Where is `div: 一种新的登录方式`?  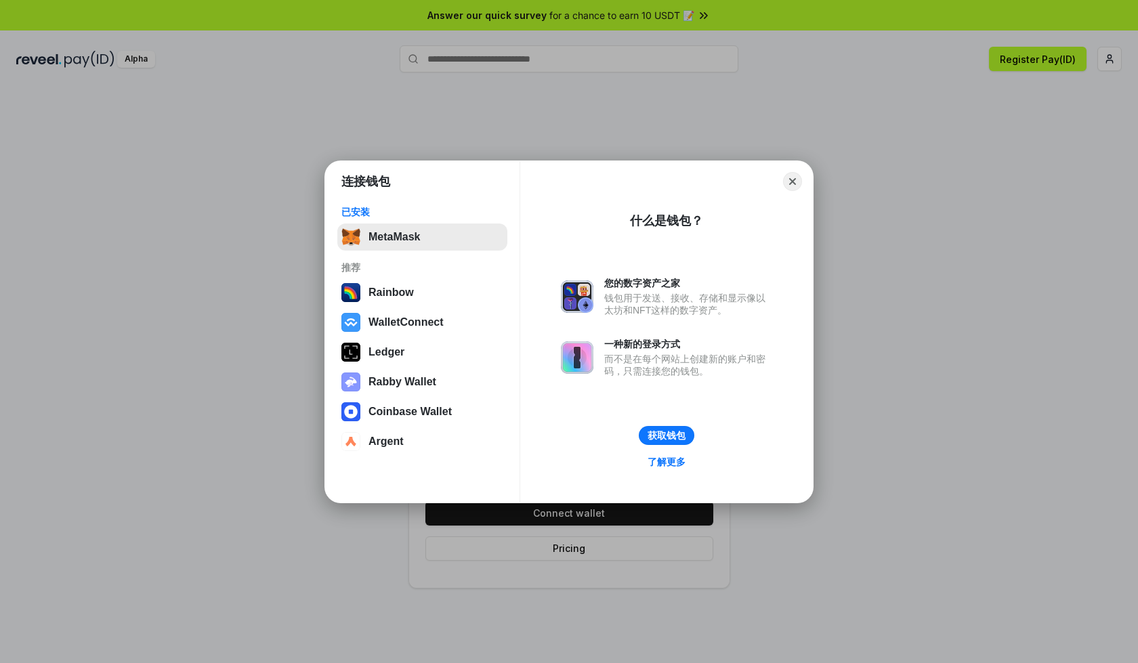 div: 一种新的登录方式 is located at coordinates (688, 344).